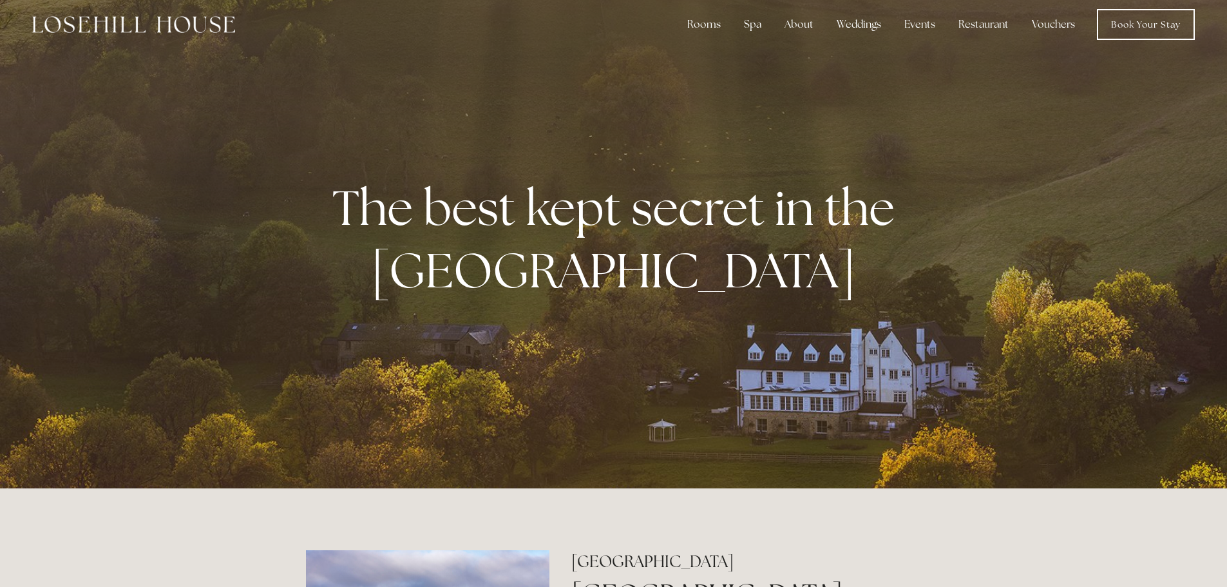 The height and width of the screenshot is (587, 1227). I want to click on div: Spa, so click(752, 24).